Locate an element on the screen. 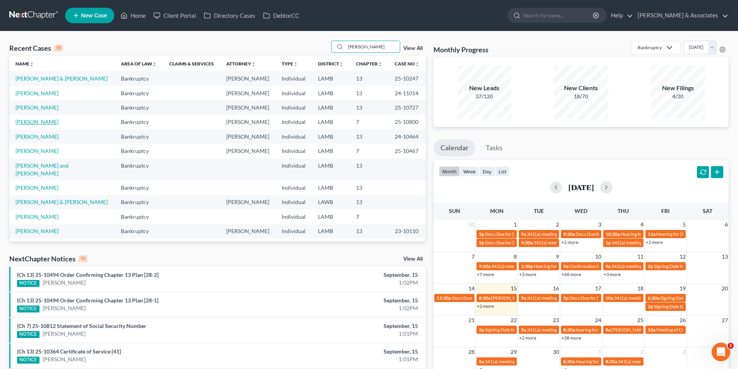 The height and width of the screenshot is (369, 738). a: Area of Lawunfold_more is located at coordinates (139, 63).